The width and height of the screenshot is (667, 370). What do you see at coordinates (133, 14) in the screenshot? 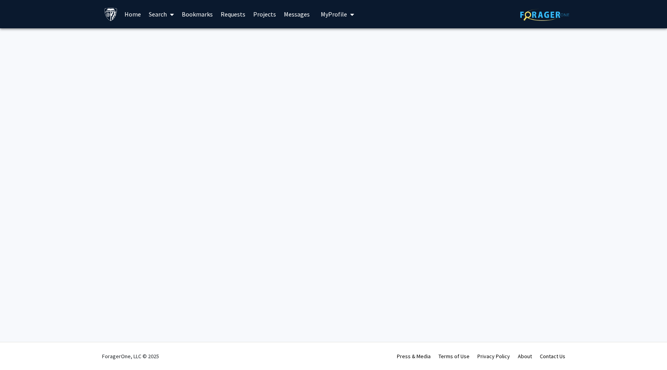
I see `a: Home` at bounding box center [133, 14].